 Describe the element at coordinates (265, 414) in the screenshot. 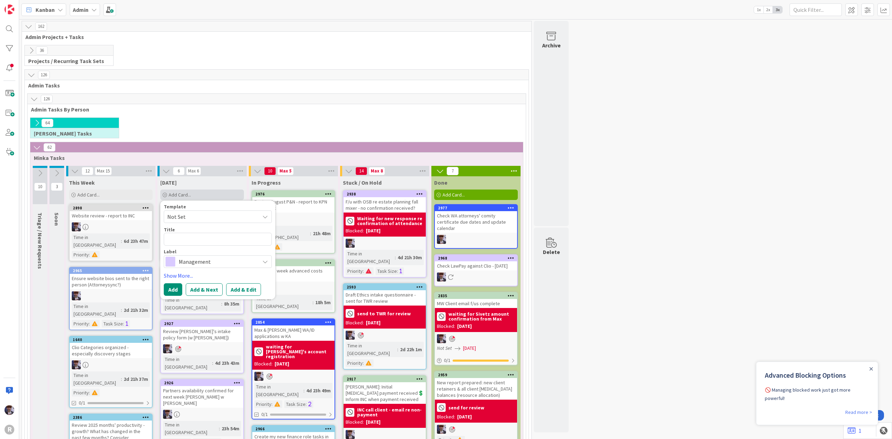

I see `span: 0/1` at that location.